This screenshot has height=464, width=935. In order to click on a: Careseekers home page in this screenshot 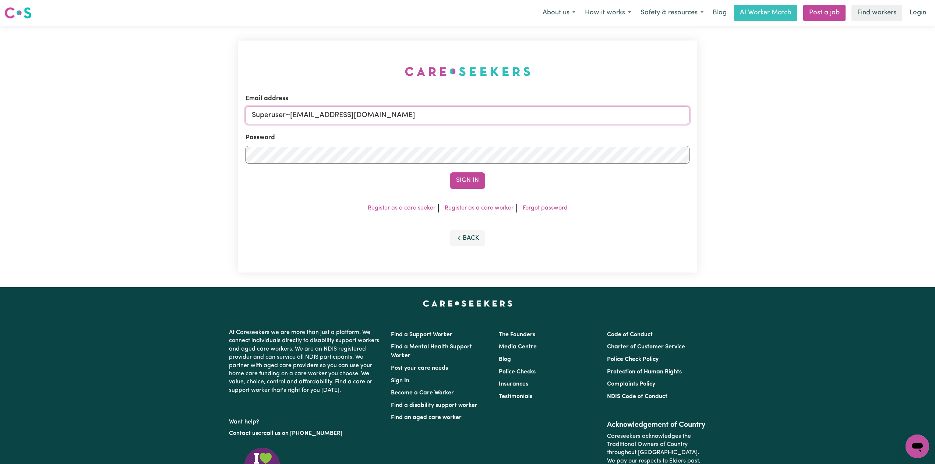, I will do `click(468, 303)`.